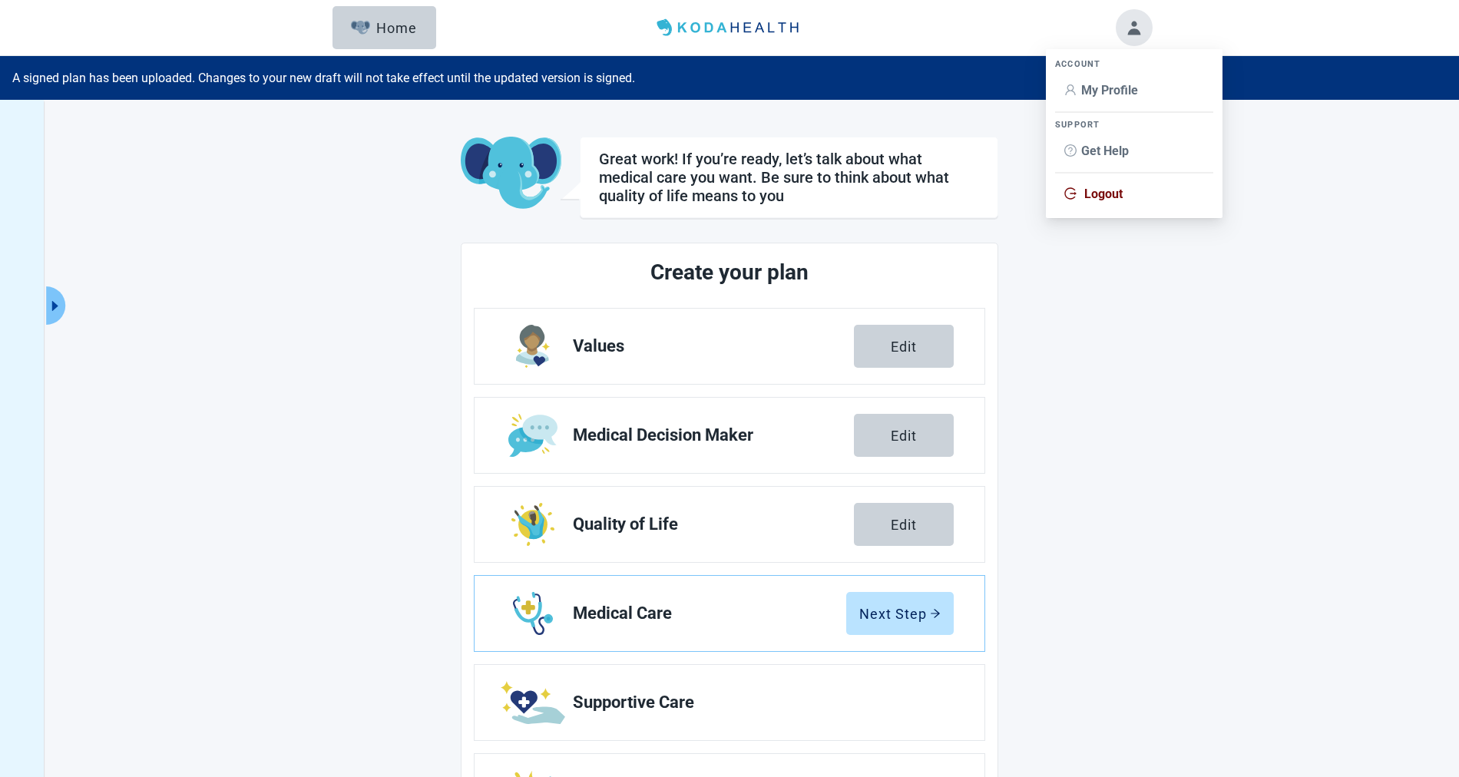  What do you see at coordinates (729, 703) in the screenshot?
I see `a: Edit Supportive Care section` at bounding box center [729, 703].